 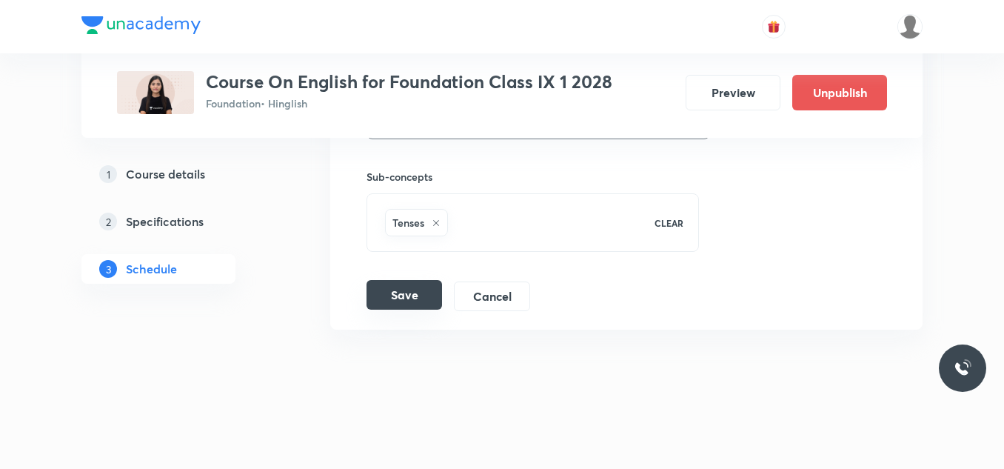 I want to click on img: avatar, so click(x=774, y=27).